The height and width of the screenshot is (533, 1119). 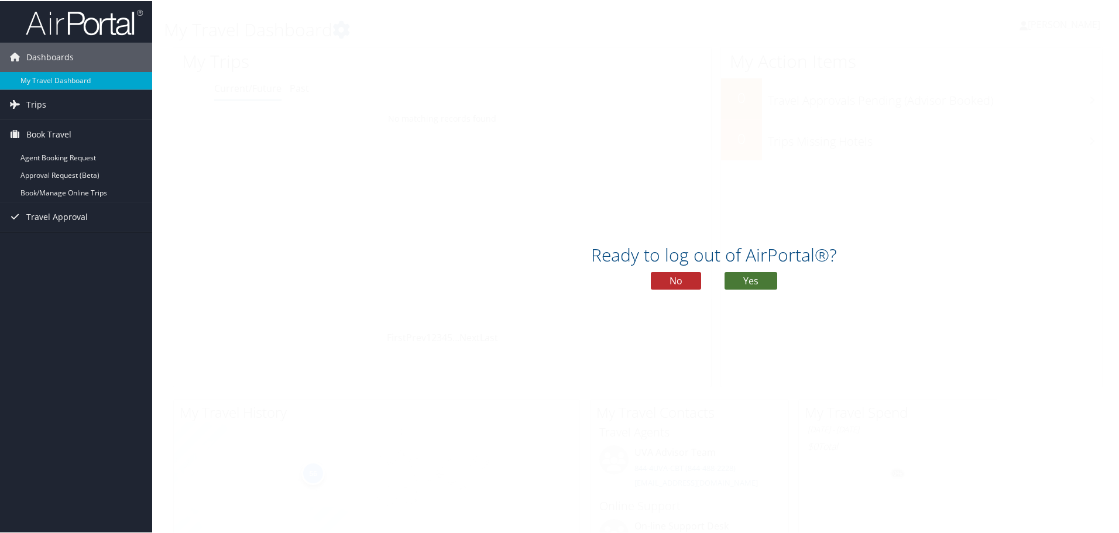 What do you see at coordinates (50, 56) in the screenshot?
I see `span: Dashboards` at bounding box center [50, 56].